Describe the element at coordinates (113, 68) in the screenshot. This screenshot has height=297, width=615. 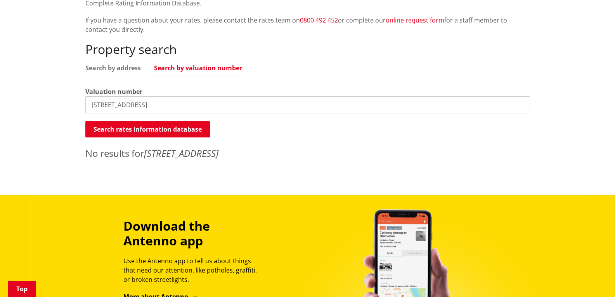
I see `a: Search by address` at that location.